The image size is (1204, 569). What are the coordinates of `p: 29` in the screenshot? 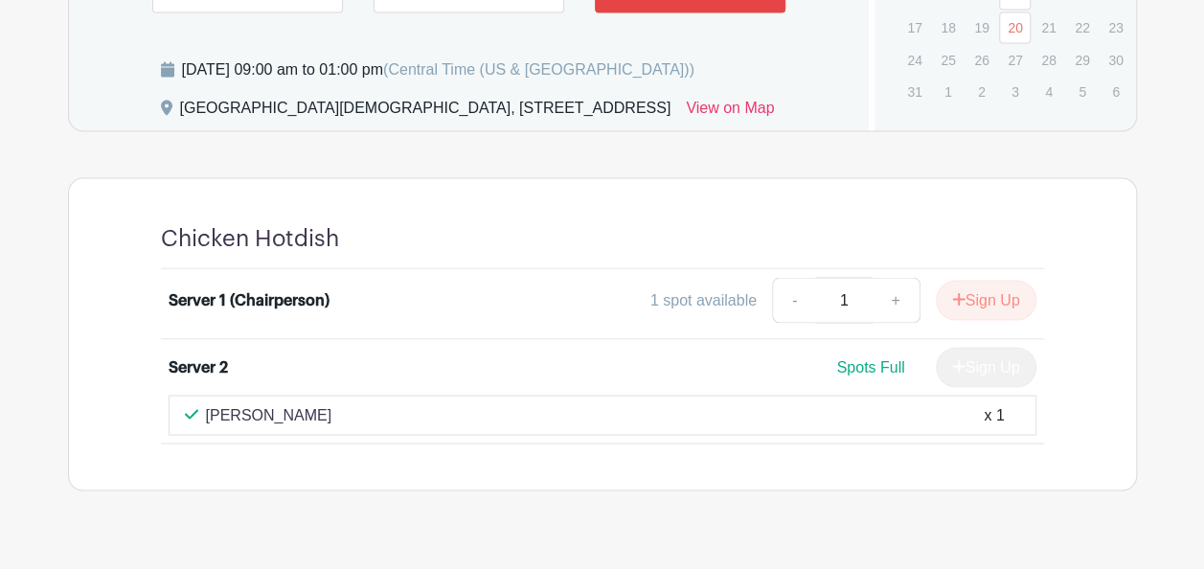 It's located at (1081, 59).